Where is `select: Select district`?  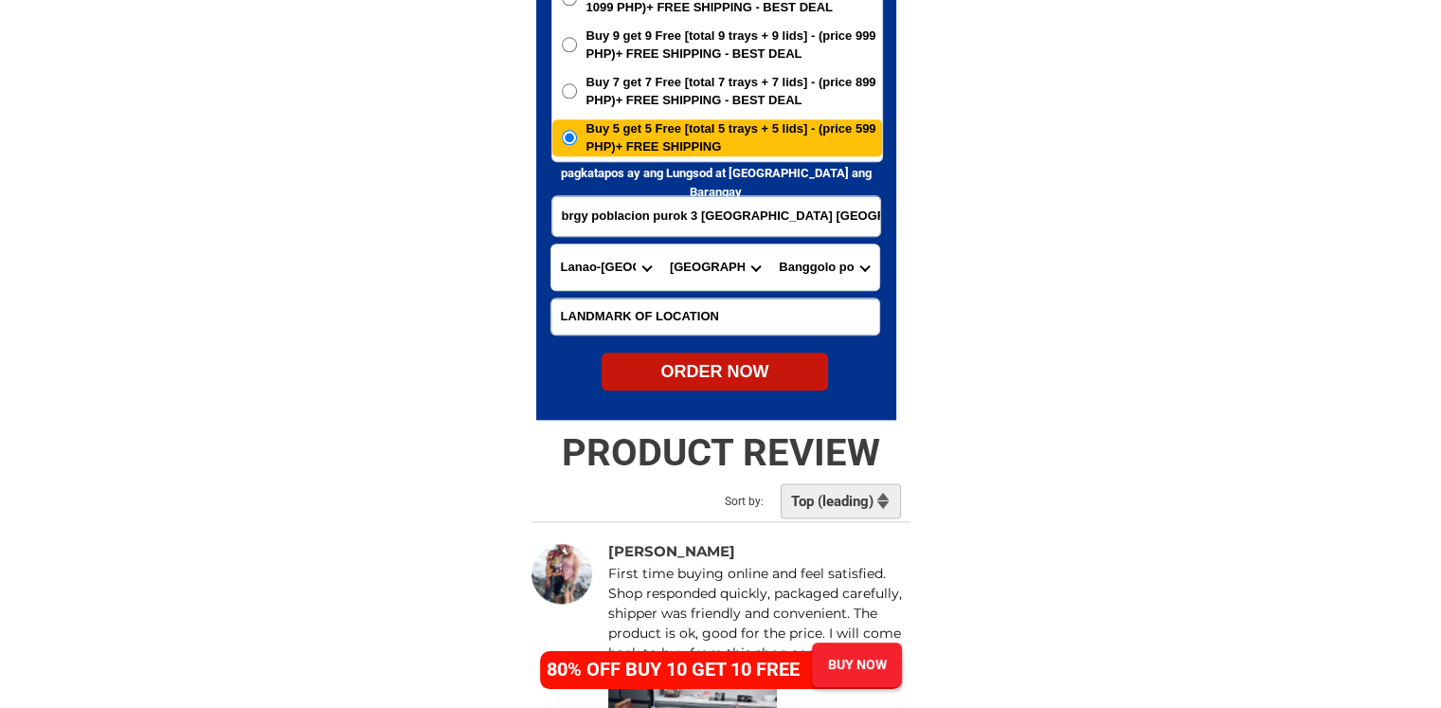 select: Select district is located at coordinates (714, 267).